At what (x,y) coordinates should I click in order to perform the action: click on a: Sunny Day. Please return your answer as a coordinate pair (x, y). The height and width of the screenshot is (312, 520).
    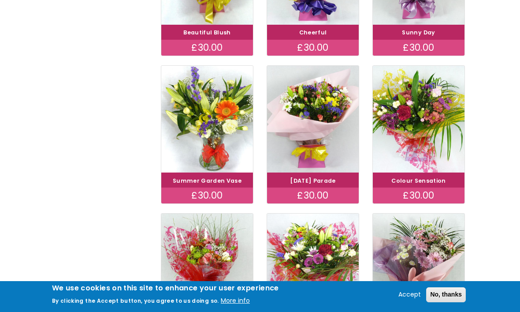
    Looking at the image, I should click on (418, 32).